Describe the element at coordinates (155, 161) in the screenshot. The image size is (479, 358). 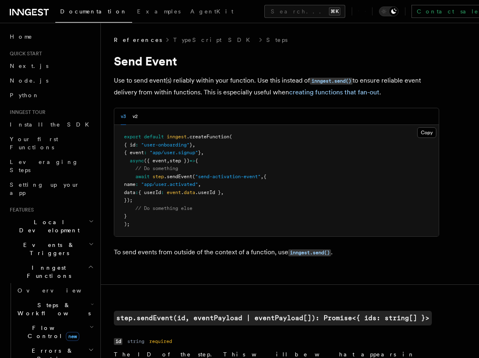
I see `span: ({ event` at that location.